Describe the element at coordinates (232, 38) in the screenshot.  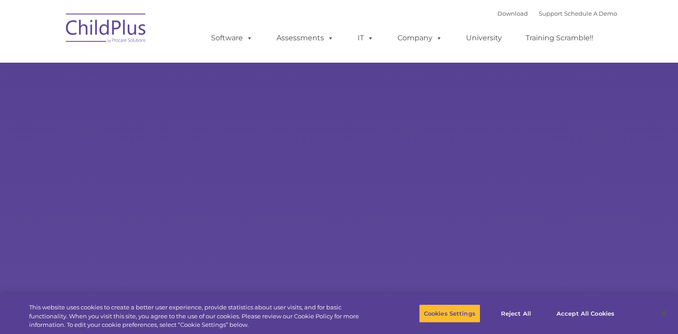
I see `a: Software` at that location.